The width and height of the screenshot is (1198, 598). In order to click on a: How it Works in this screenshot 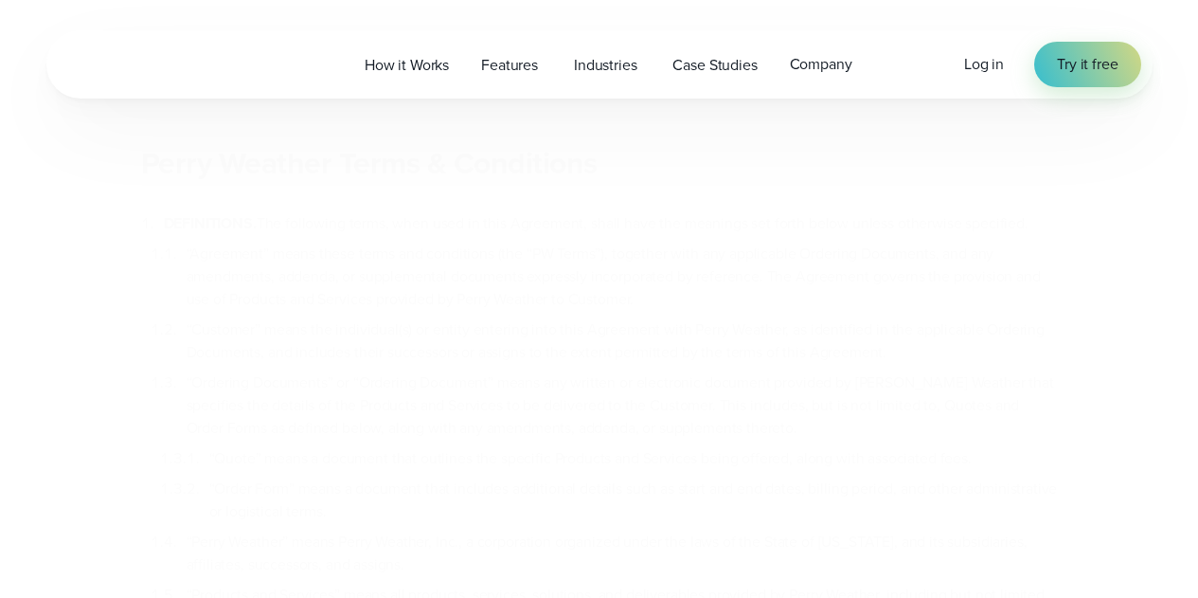, I will do `click(406, 64)`.